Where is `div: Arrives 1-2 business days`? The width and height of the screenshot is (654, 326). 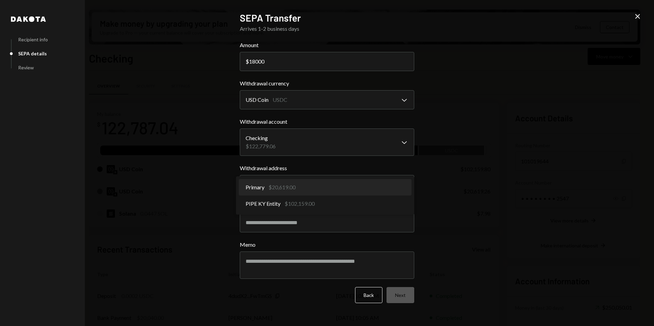
div: Arrives 1-2 business days is located at coordinates (327, 29).